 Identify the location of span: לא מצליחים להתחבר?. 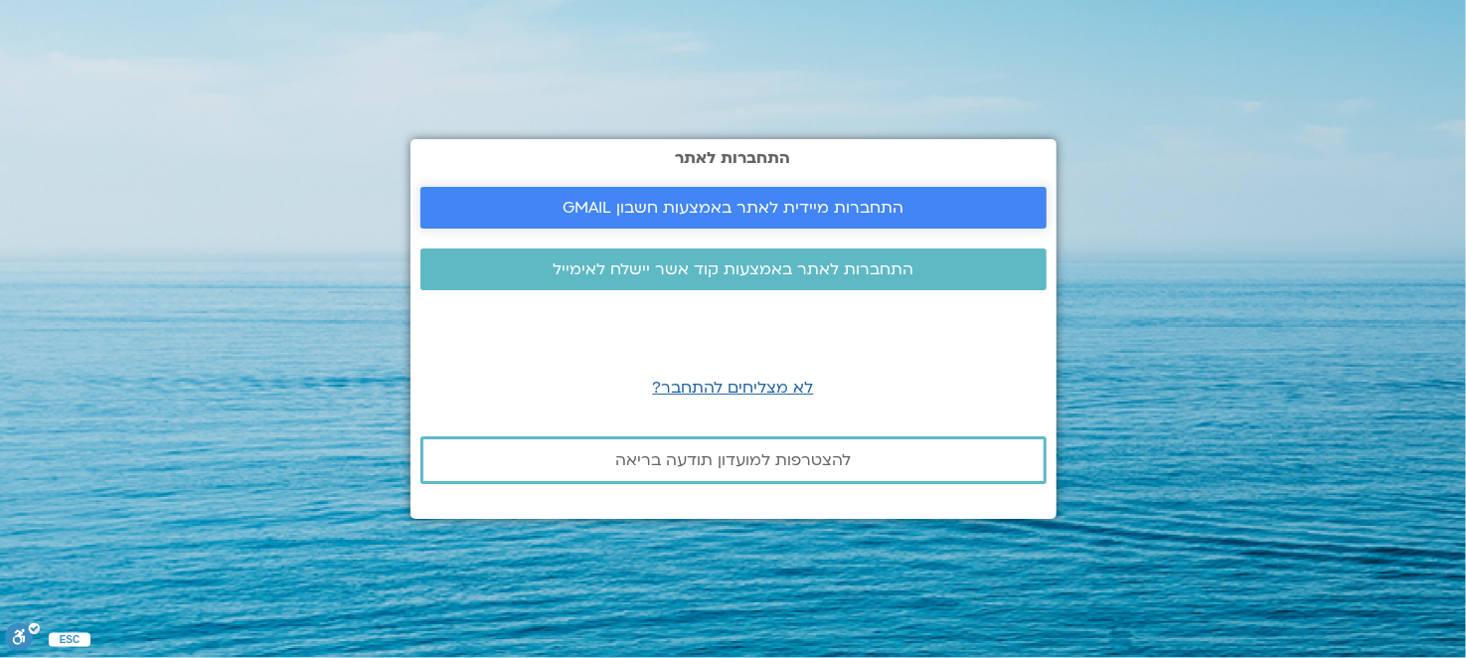
(734, 388).